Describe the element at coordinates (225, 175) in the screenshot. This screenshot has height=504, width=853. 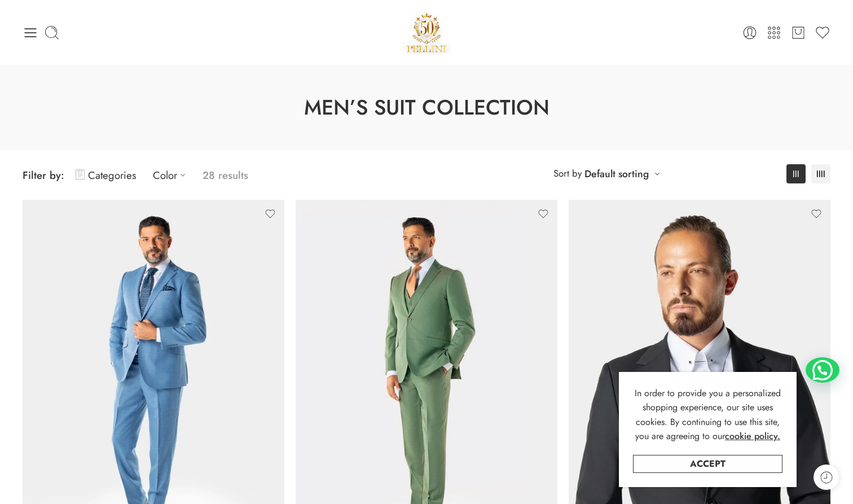
I see `p: 28 results` at that location.